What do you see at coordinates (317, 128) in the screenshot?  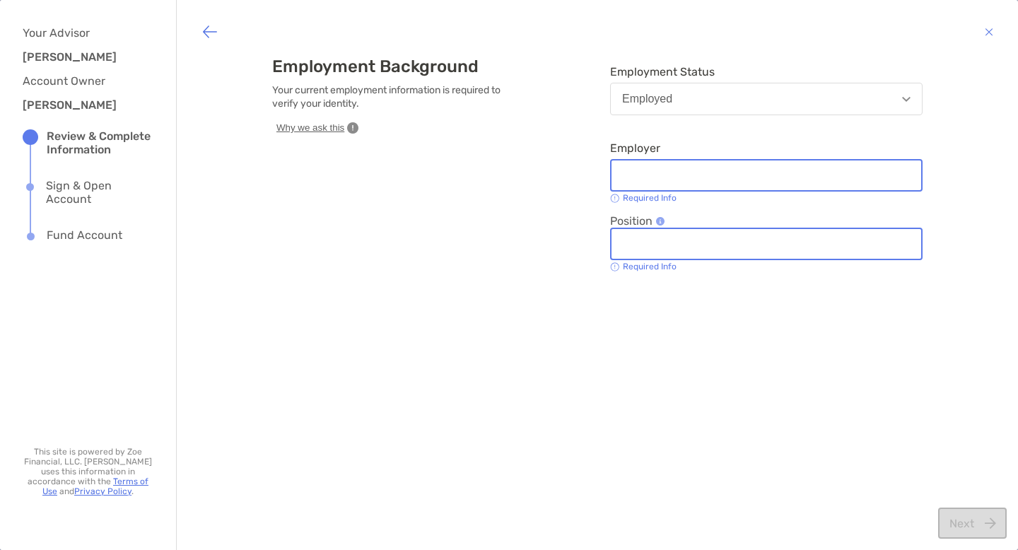 I see `button: Why we ask this` at bounding box center [317, 128].